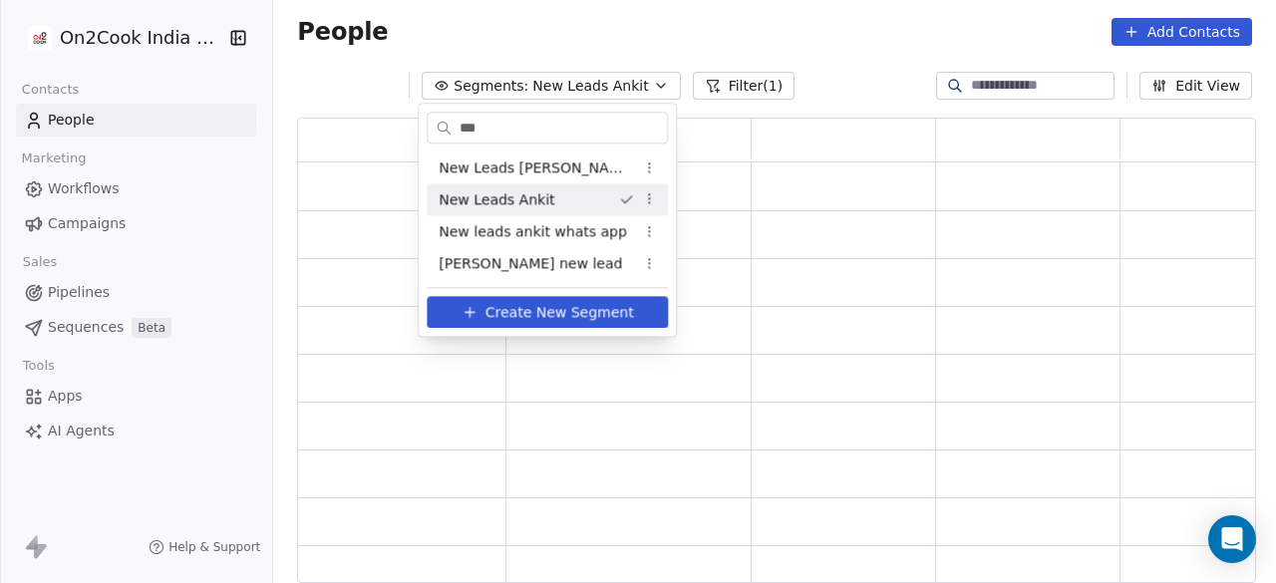 The image size is (1276, 583). I want to click on button: Create New Segment, so click(547, 312).